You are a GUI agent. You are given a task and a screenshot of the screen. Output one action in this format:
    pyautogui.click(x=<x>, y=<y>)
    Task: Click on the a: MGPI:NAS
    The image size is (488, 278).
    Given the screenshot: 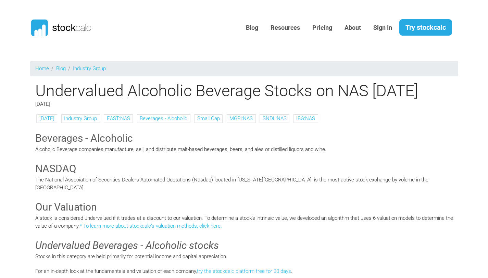 What is the action you would take?
    pyautogui.click(x=241, y=119)
    